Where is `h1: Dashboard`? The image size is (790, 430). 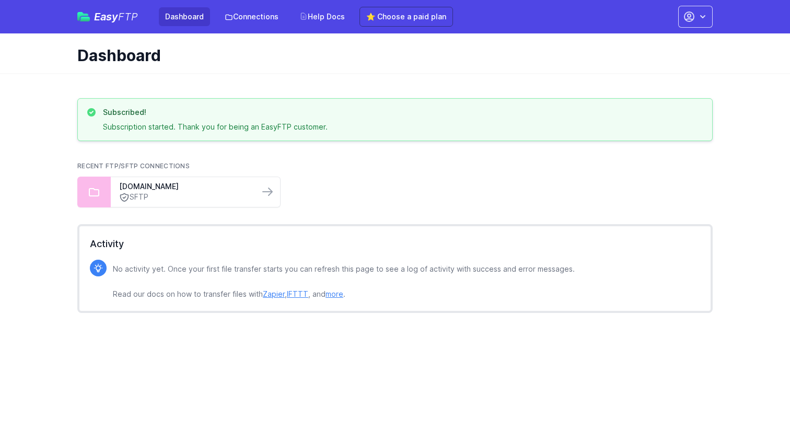 h1: Dashboard is located at coordinates (391, 55).